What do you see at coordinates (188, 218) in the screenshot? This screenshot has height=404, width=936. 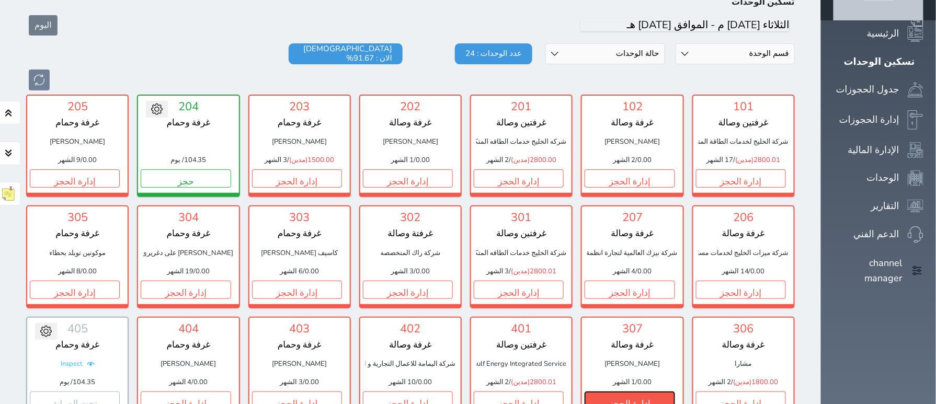 I see `div: 304` at bounding box center [188, 218].